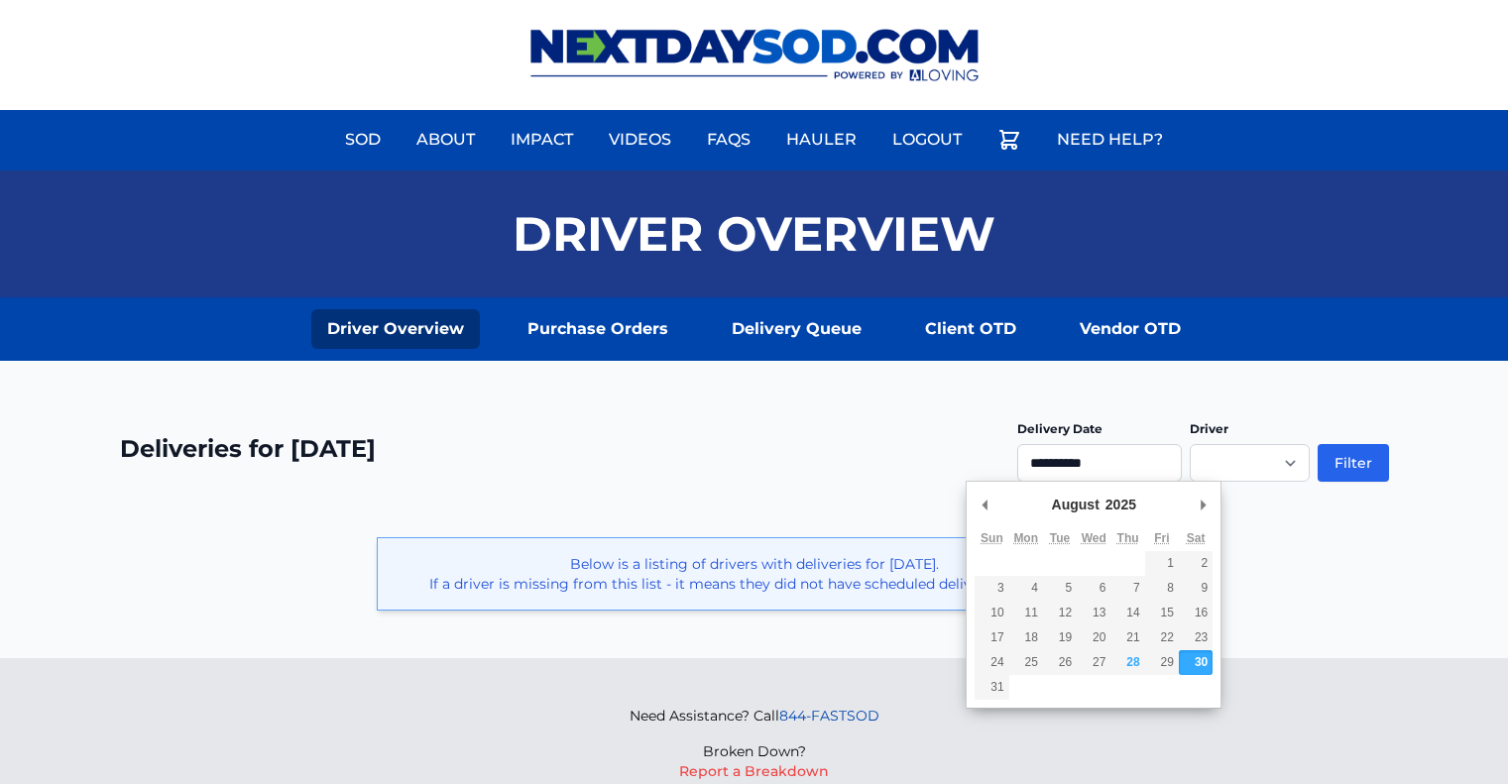 The height and width of the screenshot is (784, 1508). What do you see at coordinates (1209, 428) in the screenshot?
I see `label: Driver` at bounding box center [1209, 428].